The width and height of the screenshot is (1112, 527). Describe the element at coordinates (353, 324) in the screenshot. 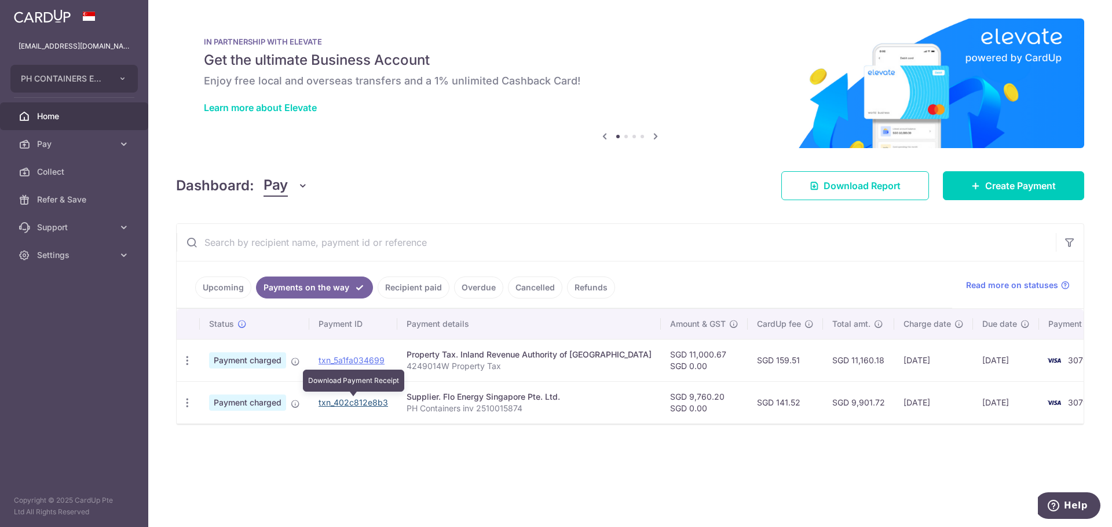

I see `th: Payment ID` at that location.